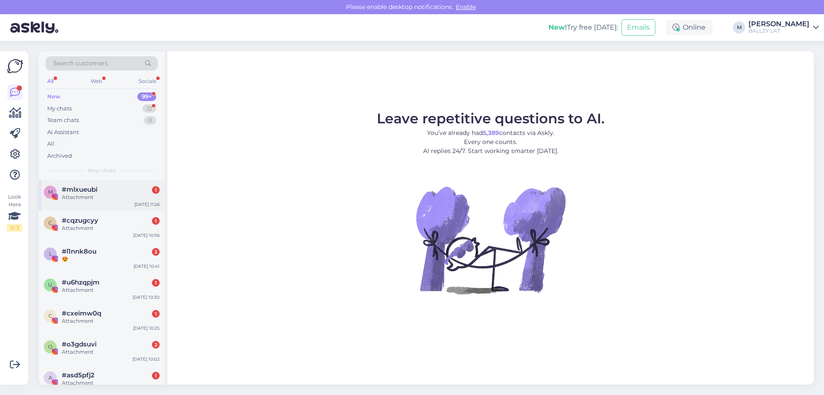 The width and height of the screenshot is (824, 395). Describe the element at coordinates (50, 284) in the screenshot. I see `span: u` at that location.